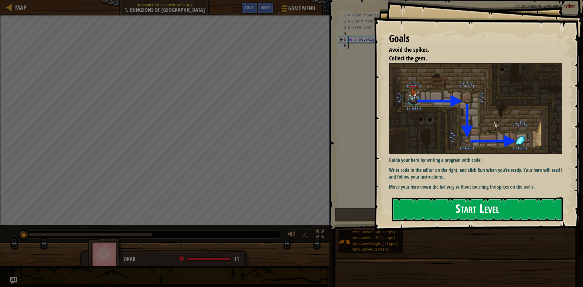  What do you see at coordinates (343, 15) in the screenshot?
I see `div: 1` at bounding box center [343, 15].